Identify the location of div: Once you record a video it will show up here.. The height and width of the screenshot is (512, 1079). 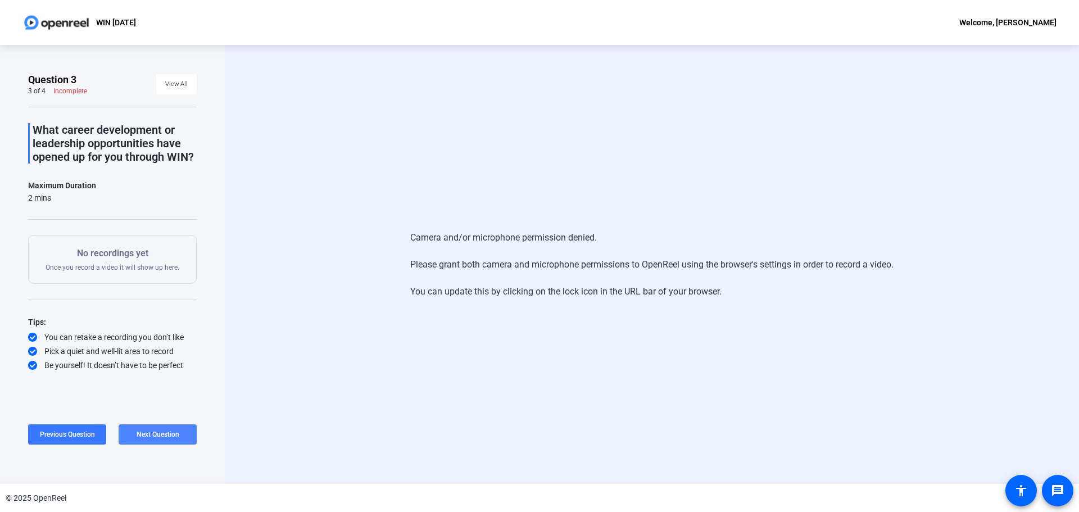
(112, 259).